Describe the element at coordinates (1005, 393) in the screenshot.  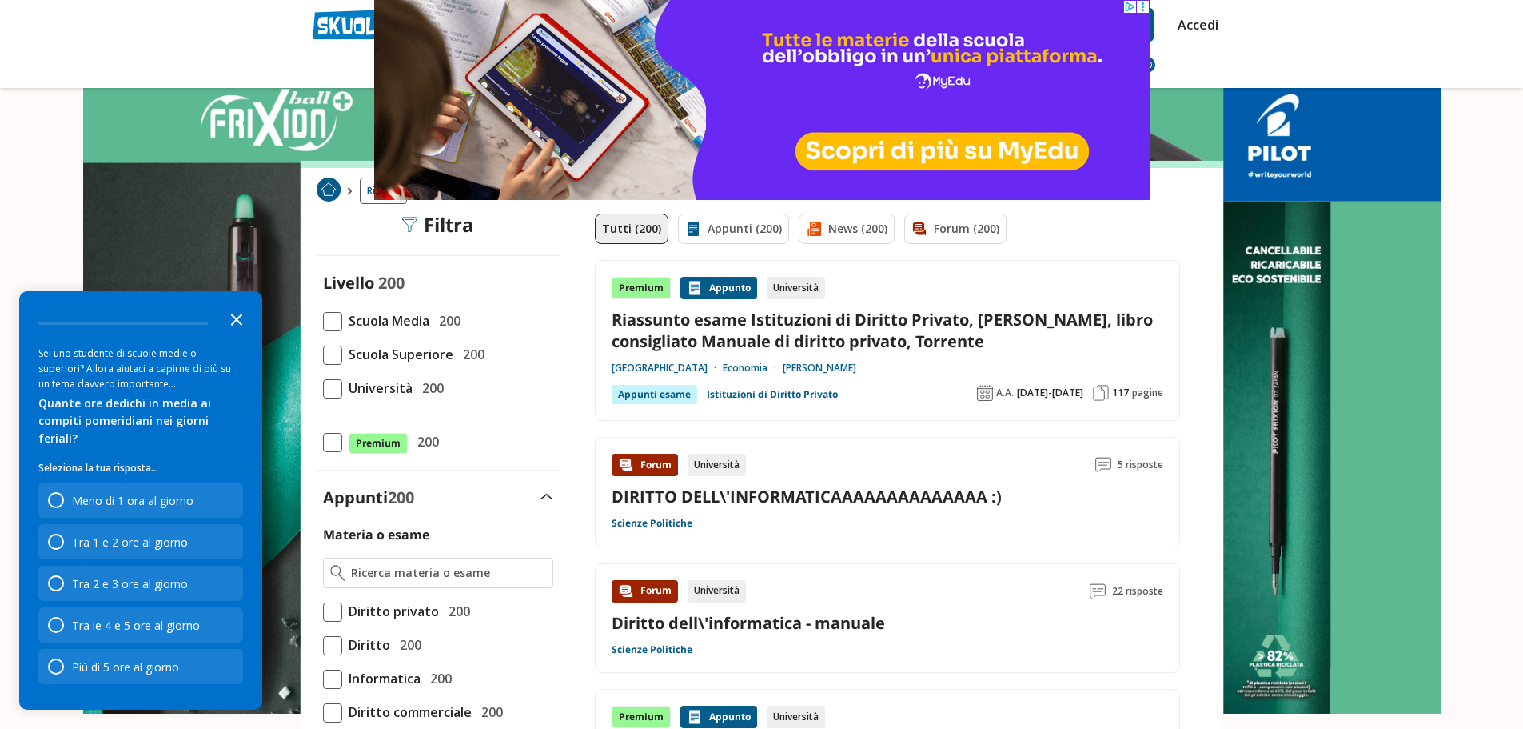
I see `span: A.A.` at that location.